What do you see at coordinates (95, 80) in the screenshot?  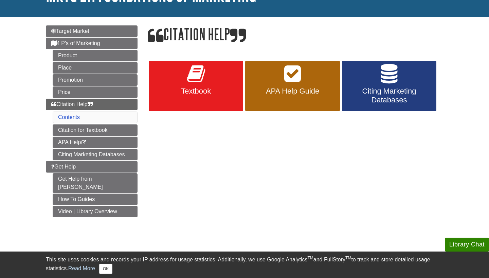 I see `a: Promotion` at bounding box center [95, 80].